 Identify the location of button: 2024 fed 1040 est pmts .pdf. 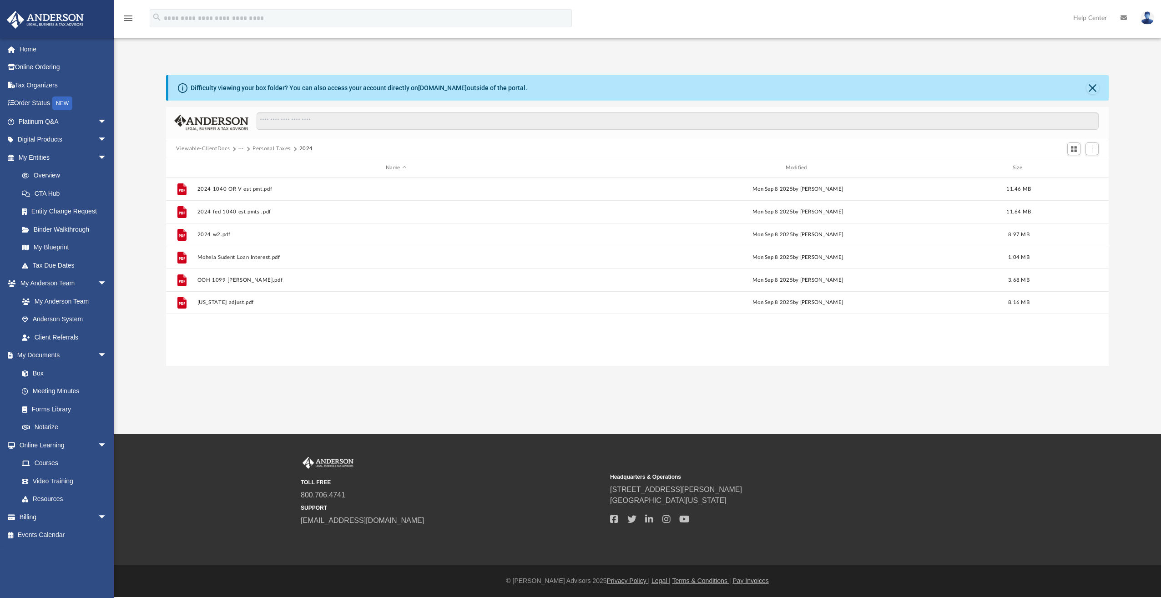
(396, 211).